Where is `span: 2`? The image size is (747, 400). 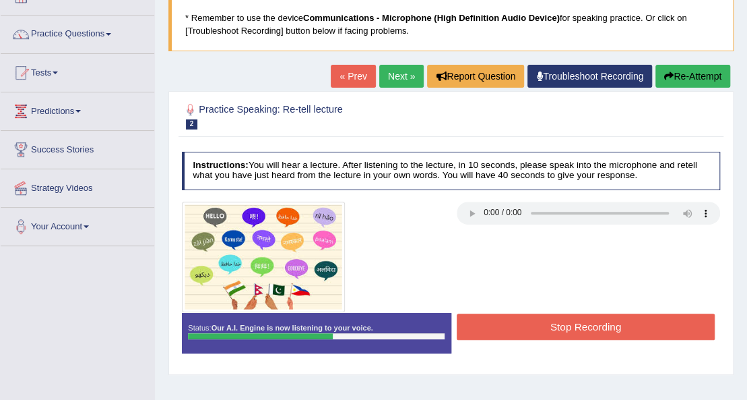
span: 2 is located at coordinates (192, 124).